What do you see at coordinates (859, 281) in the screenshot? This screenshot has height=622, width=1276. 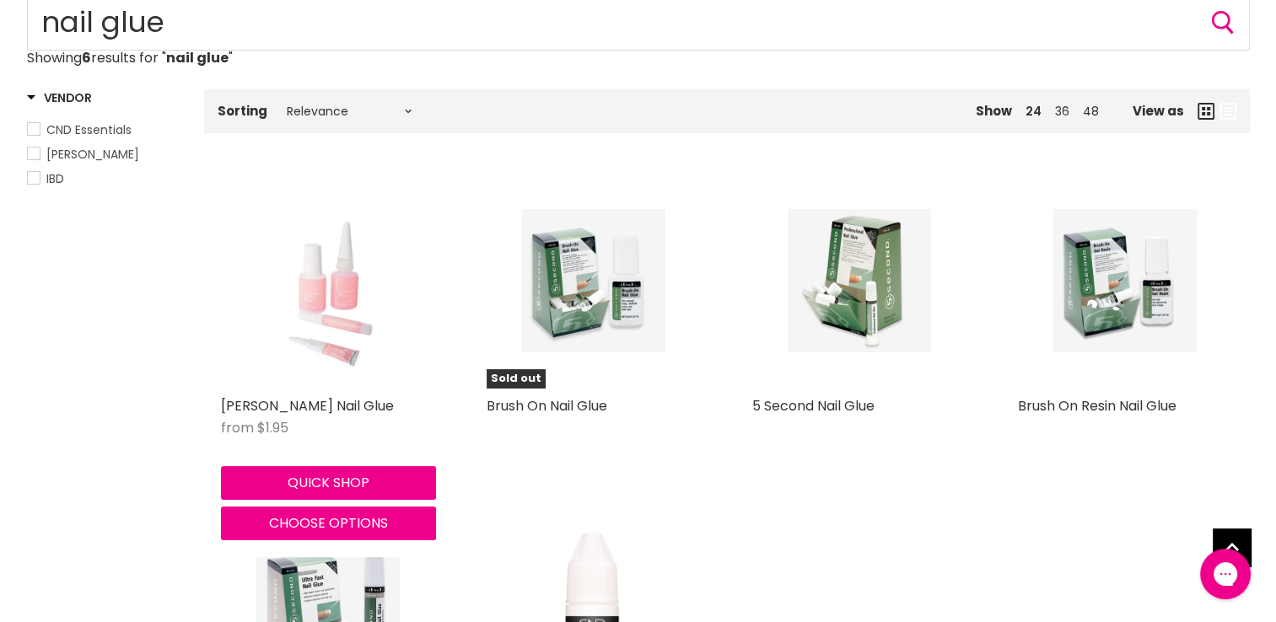 I see `img: 5 Second Nail Glue` at bounding box center [859, 281].